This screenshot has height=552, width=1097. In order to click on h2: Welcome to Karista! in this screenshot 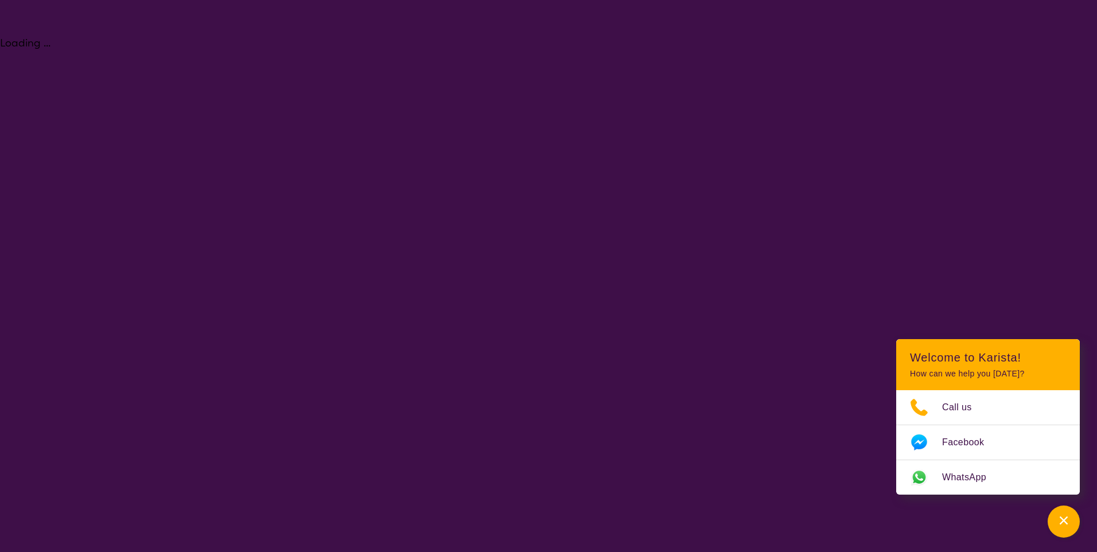, I will do `click(988, 357)`.